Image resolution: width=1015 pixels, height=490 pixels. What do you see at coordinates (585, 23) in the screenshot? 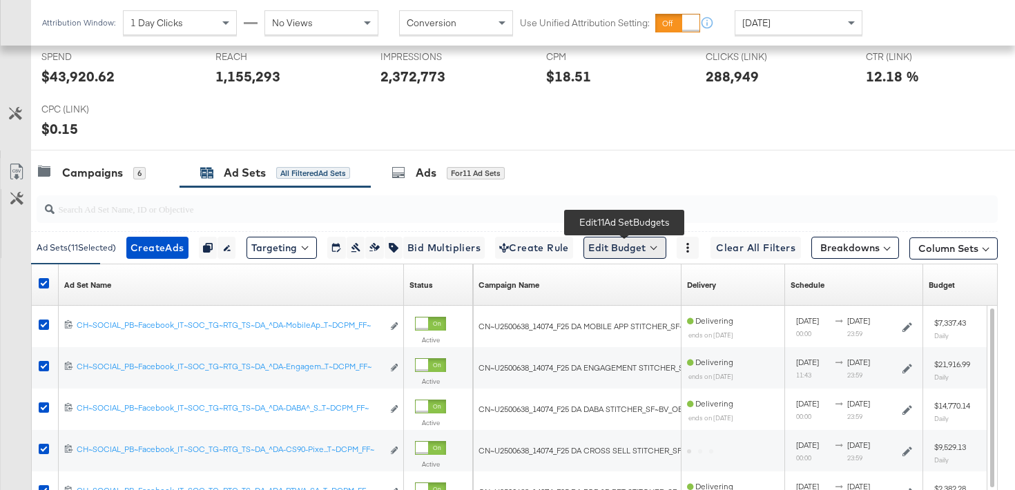
I see `label: Use Unified Attribution Setting:` at bounding box center [585, 23].